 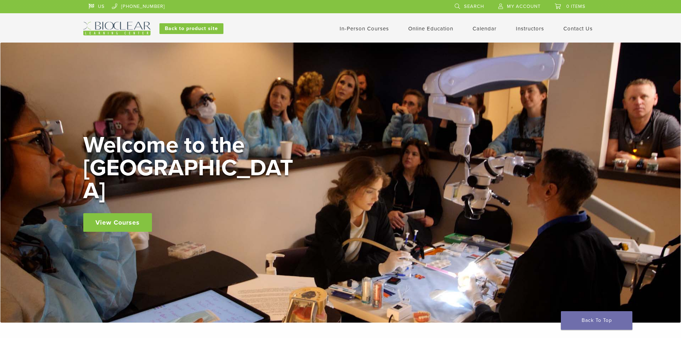 I want to click on img: Bioclear, so click(x=117, y=29).